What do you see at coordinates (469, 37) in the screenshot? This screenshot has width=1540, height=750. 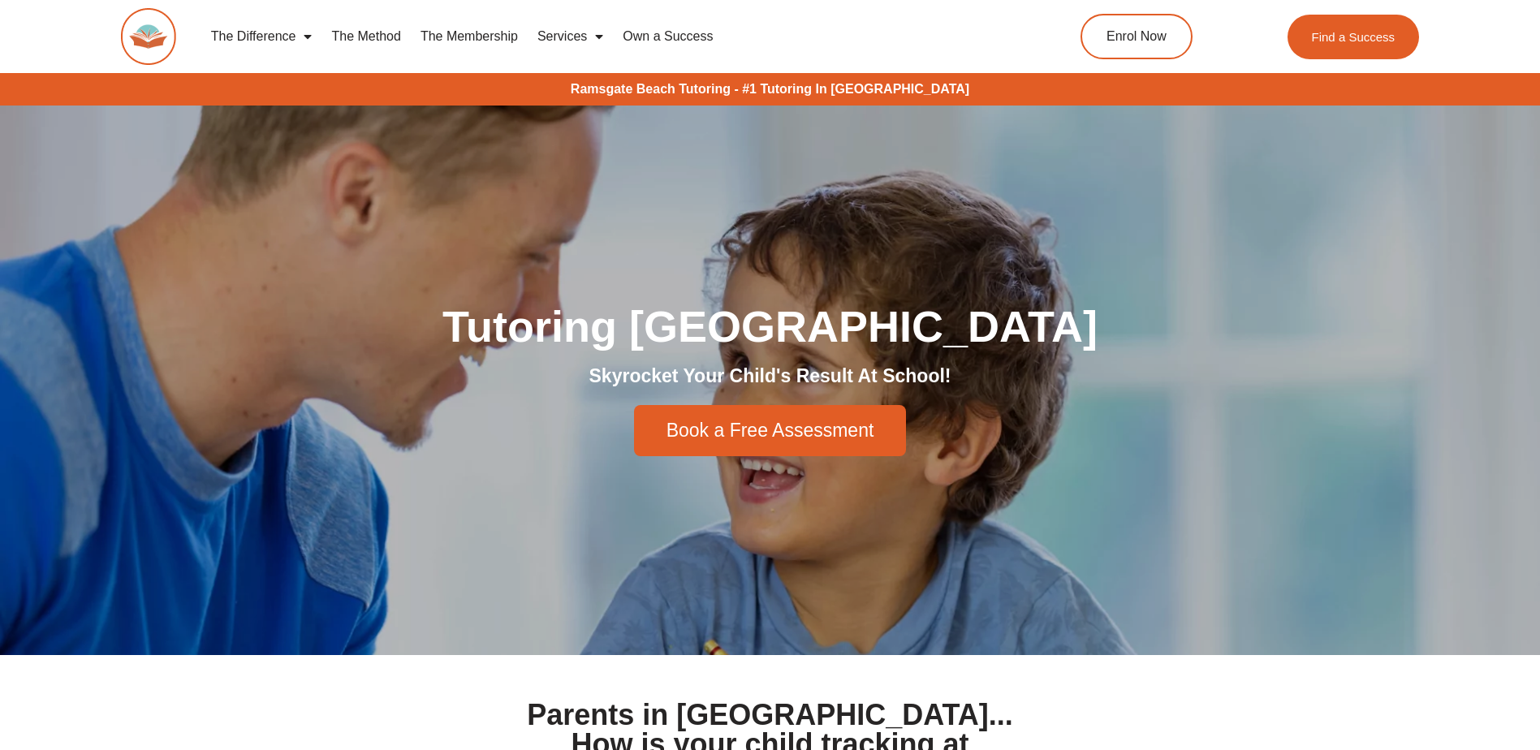 I see `a: The Membership` at bounding box center [469, 37].